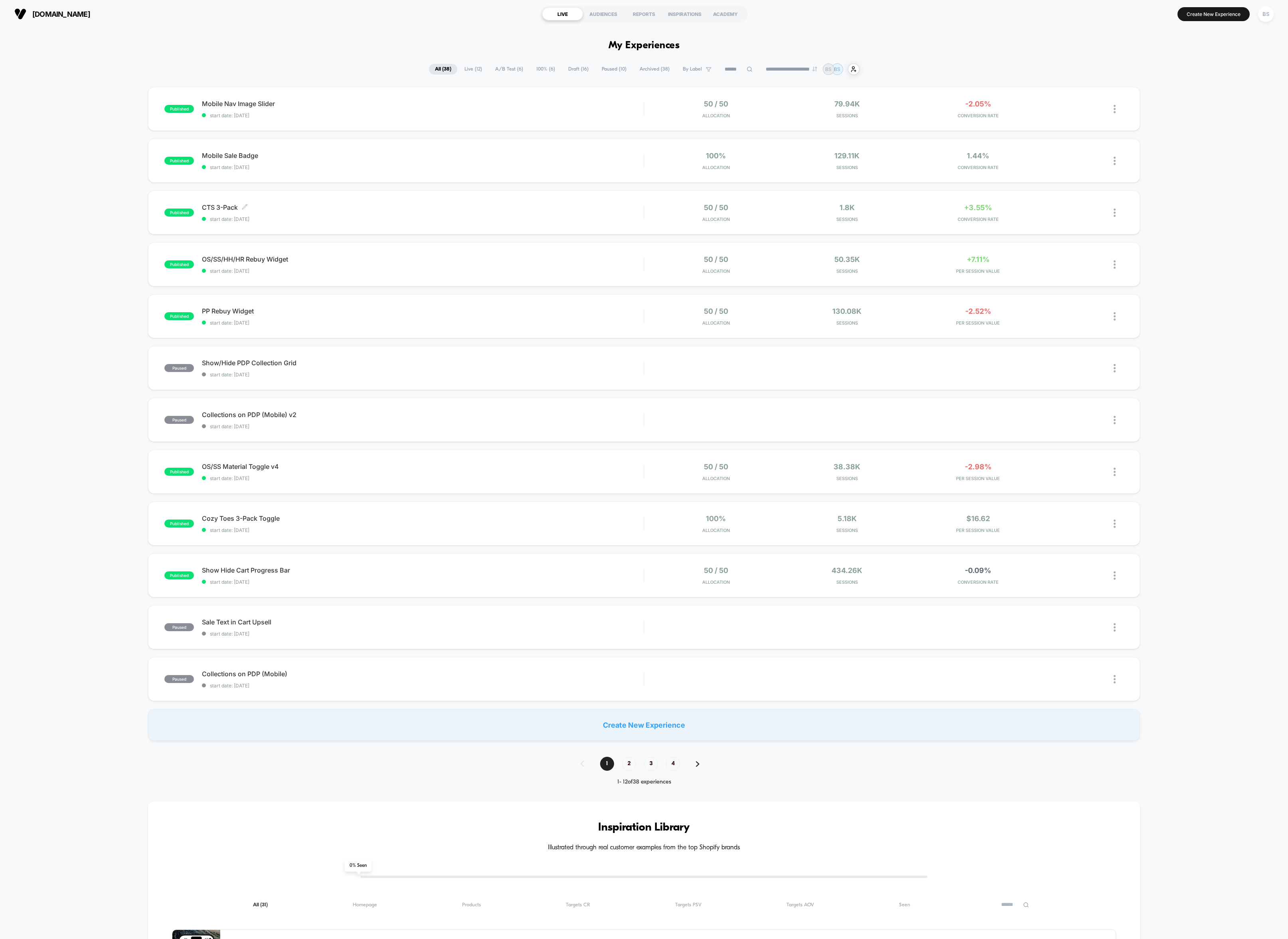 The width and height of the screenshot is (1288, 939). I want to click on span: Mobile Nav Image Slider, so click(422, 103).